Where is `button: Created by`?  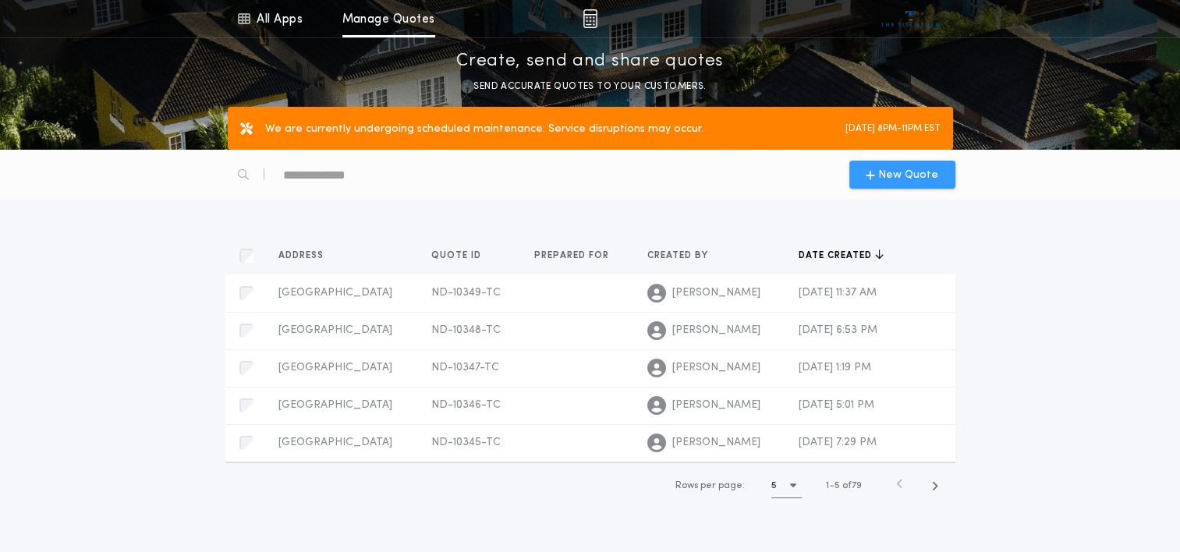 button: Created by is located at coordinates (683, 256).